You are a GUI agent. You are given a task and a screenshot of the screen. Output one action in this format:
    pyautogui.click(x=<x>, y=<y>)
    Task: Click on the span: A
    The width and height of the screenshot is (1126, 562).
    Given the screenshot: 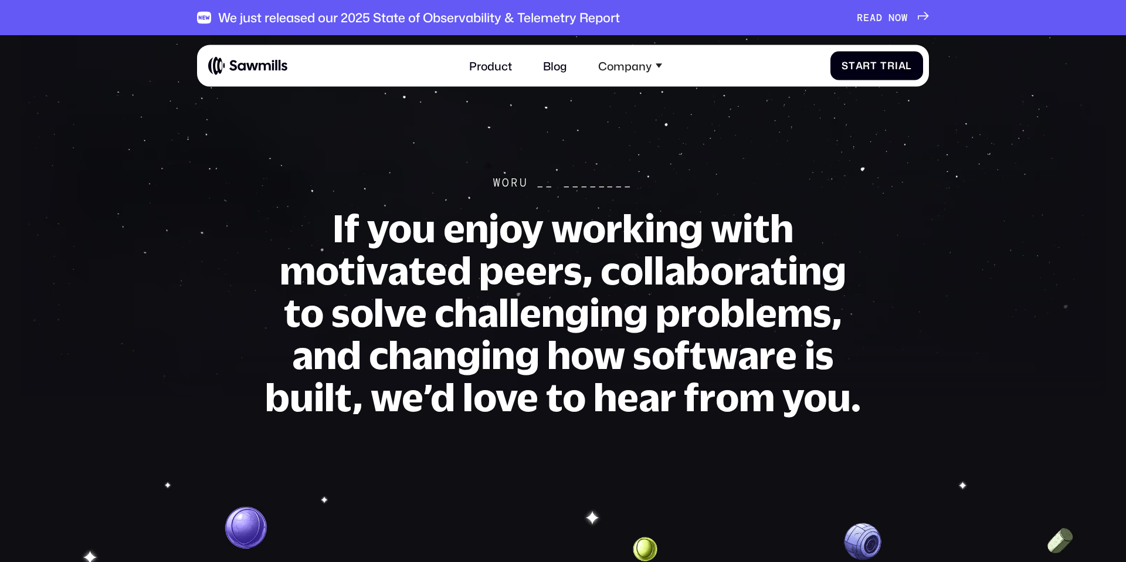 What is the action you would take?
    pyautogui.click(x=872, y=18)
    